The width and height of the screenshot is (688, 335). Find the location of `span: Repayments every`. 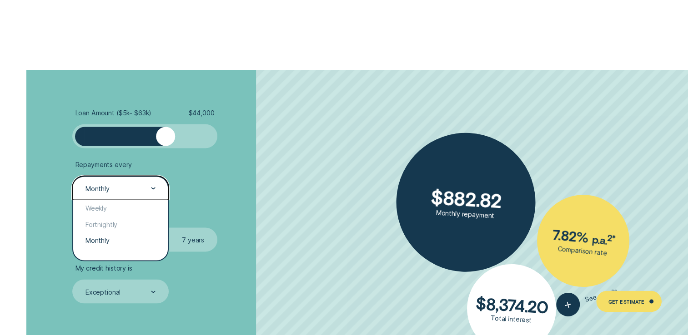

span: Repayments every is located at coordinates (104, 165).